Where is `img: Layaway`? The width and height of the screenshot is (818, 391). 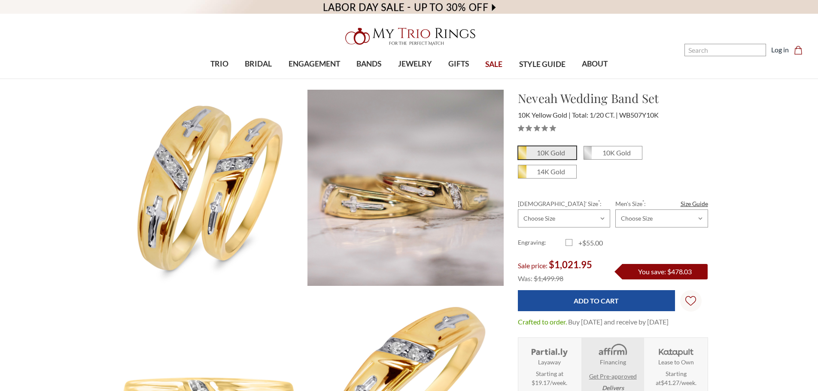 img: Layaway is located at coordinates (549, 351).